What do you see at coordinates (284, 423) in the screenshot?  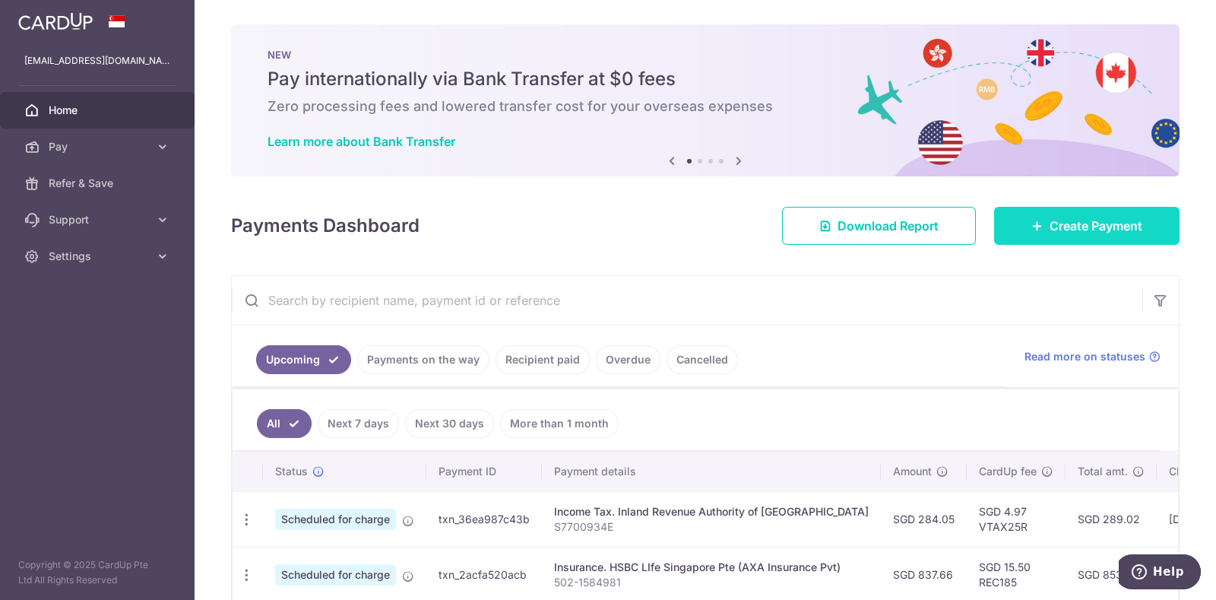 I see `a: All` at bounding box center [284, 423].